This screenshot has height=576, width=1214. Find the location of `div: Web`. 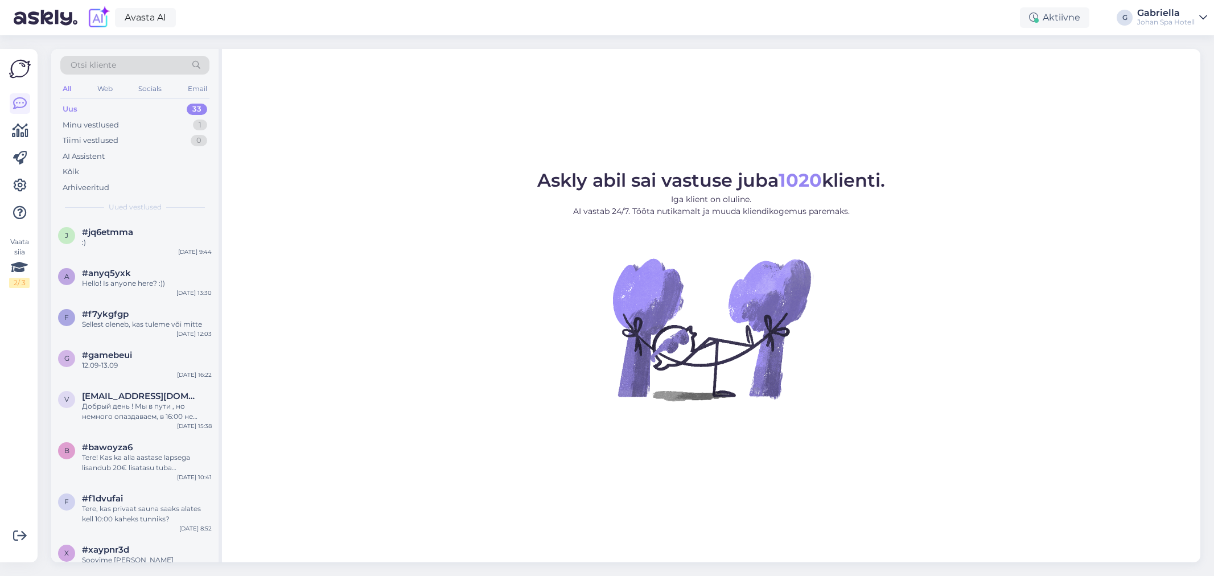

div: Web is located at coordinates (105, 89).